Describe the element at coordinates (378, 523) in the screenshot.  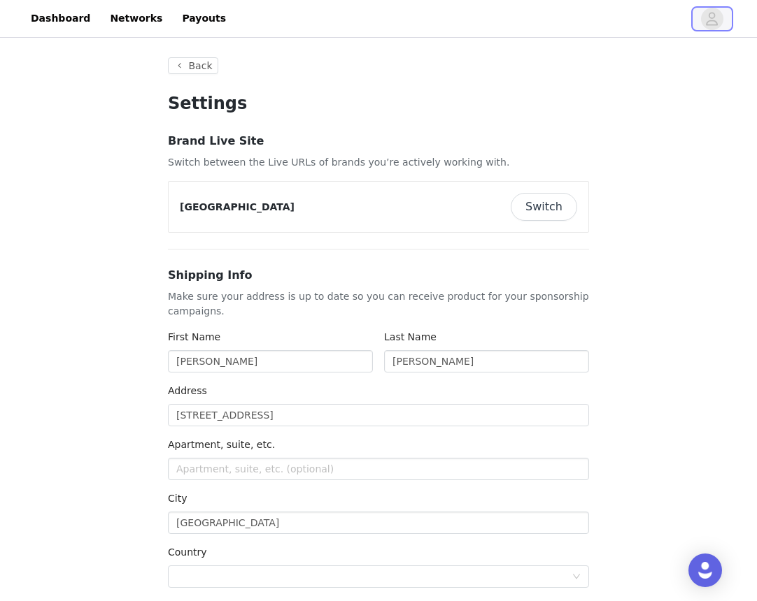
I see `input: City` at that location.